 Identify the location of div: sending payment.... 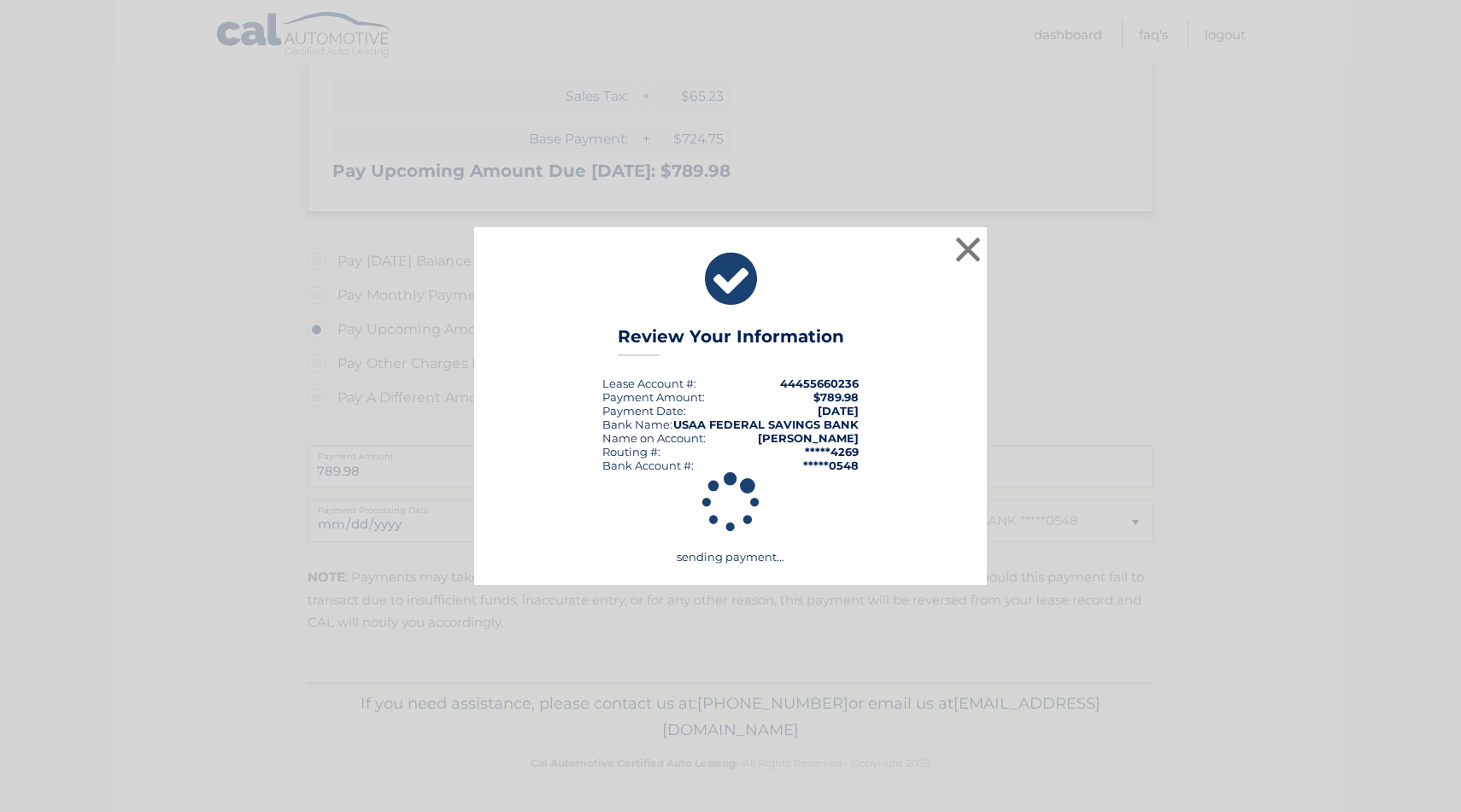
(730, 518).